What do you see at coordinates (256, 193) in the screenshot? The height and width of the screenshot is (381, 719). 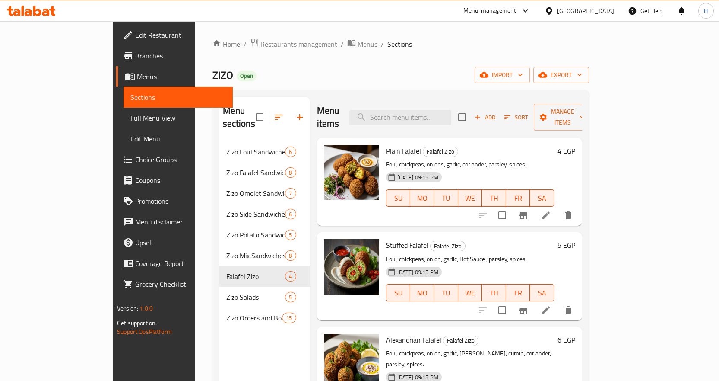 I see `span: Zizo Omelet Sandwiches` at bounding box center [256, 193].